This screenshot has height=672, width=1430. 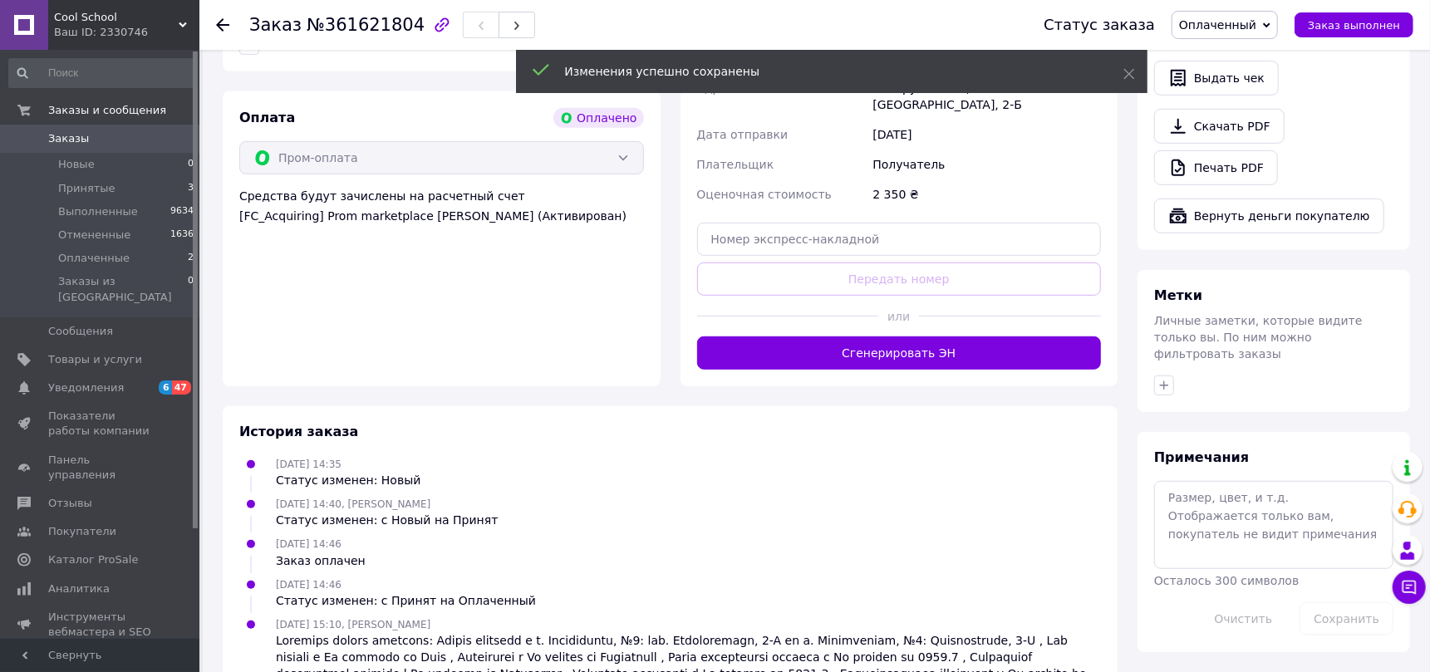 I want to click on span: Заказ выполнен, so click(x=1353, y=25).